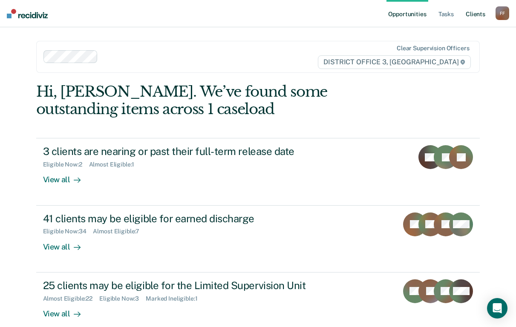 The image size is (516, 327). Describe the element at coordinates (503, 13) in the screenshot. I see `button: FF` at that location.